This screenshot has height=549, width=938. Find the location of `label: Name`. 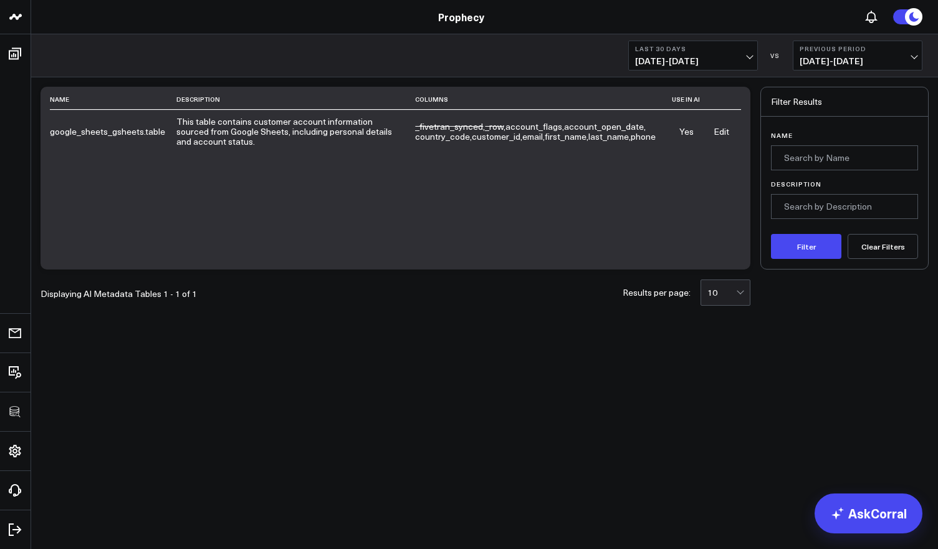

label: Name is located at coordinates (845, 135).